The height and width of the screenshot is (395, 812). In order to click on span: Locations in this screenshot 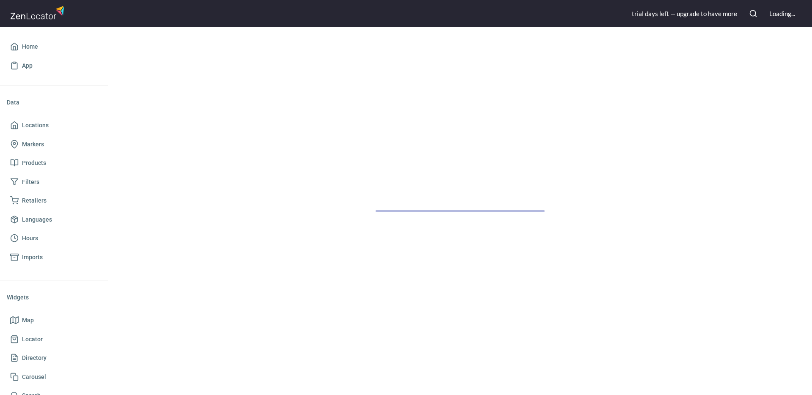, I will do `click(35, 125)`.